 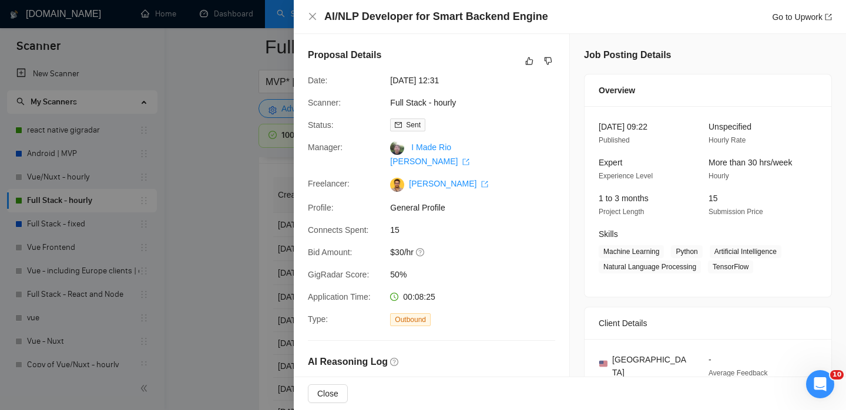 What do you see at coordinates (394, 297) in the screenshot?
I see `span: clock-circle` at bounding box center [394, 297].